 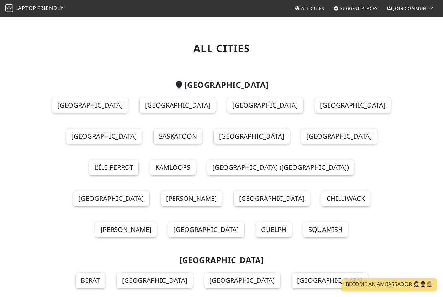 What do you see at coordinates (9, 8) in the screenshot?
I see `img: LaptopFriendly` at bounding box center [9, 8].